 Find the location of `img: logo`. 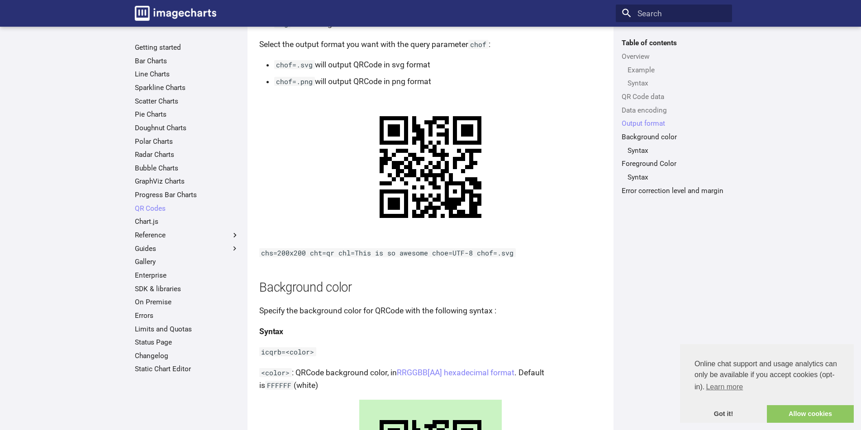

img: logo is located at coordinates (176, 13).